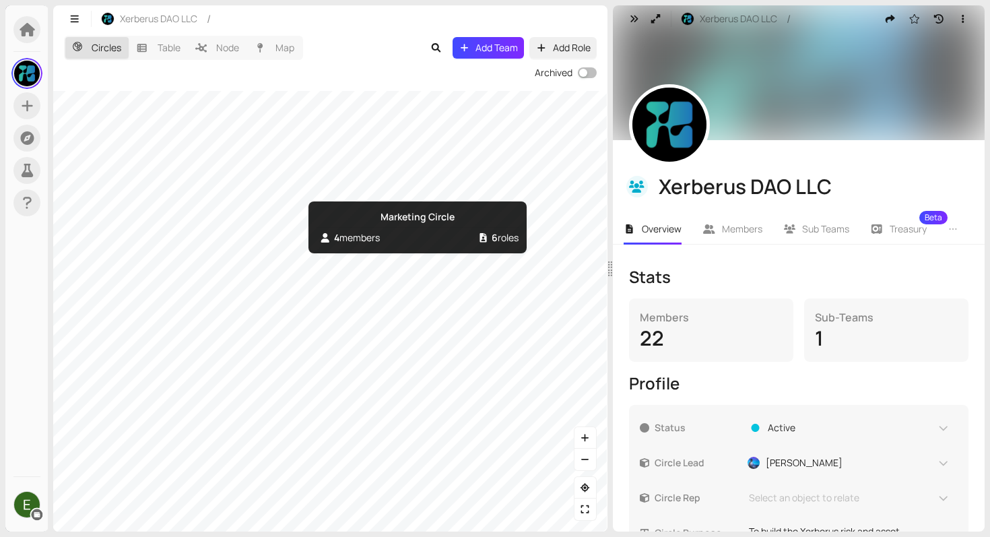  Describe the element at coordinates (799, 383) in the screenshot. I see `div: Profile` at that location.